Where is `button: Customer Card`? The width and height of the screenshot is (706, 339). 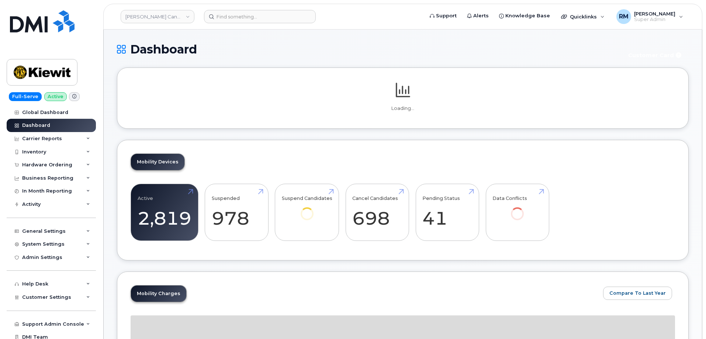
button: Customer Card is located at coordinates (655, 55).